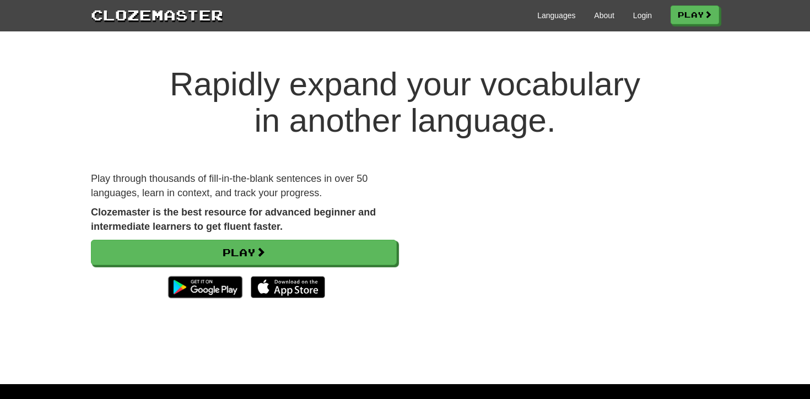 The height and width of the screenshot is (399, 810). Describe the element at coordinates (604, 15) in the screenshot. I see `a: About` at that location.